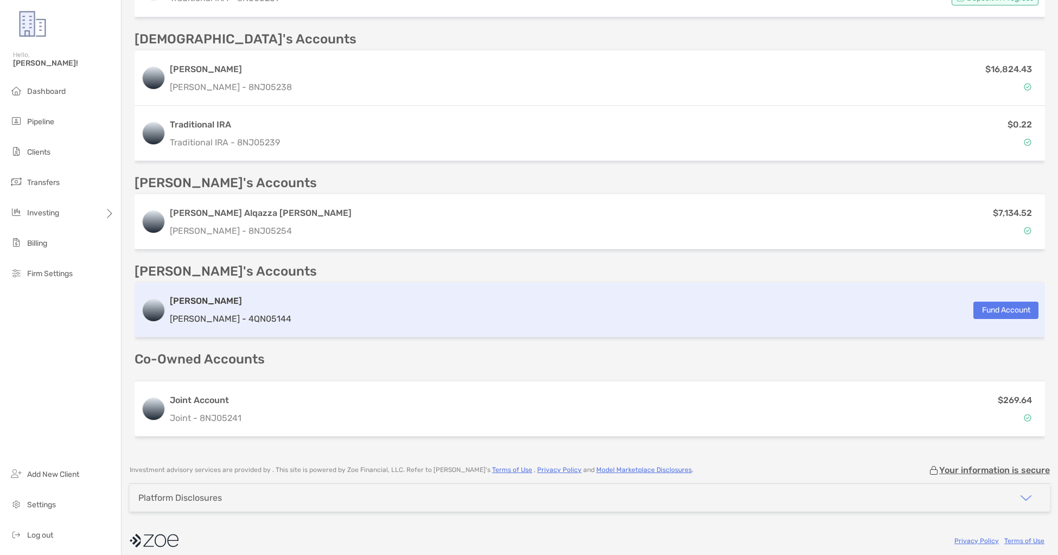 This screenshot has width=1058, height=555. I want to click on img: Zoe Logo, so click(33, 24).